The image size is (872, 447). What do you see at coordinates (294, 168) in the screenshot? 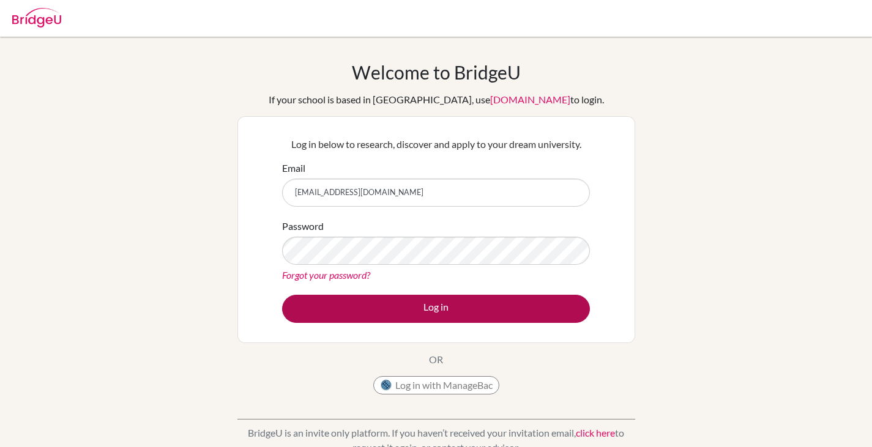
I see `label: Email` at bounding box center [294, 168].